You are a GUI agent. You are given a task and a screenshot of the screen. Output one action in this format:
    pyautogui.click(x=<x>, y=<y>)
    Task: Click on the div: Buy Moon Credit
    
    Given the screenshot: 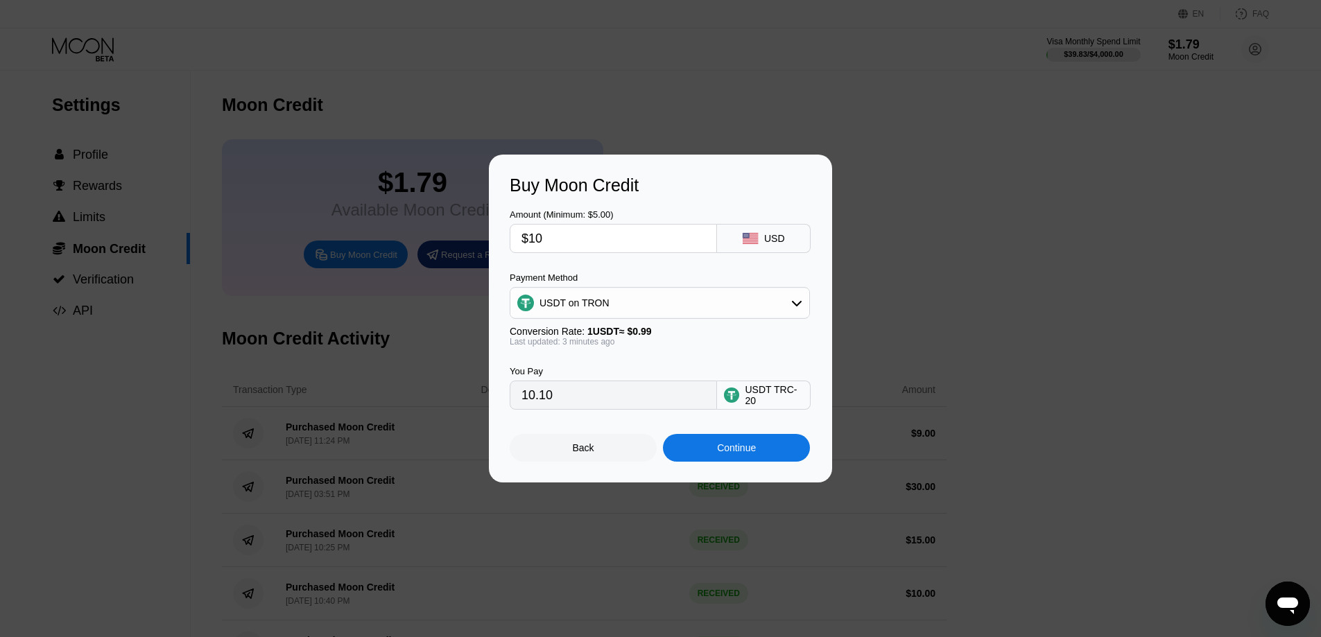 What is the action you would take?
    pyautogui.click(x=660, y=185)
    